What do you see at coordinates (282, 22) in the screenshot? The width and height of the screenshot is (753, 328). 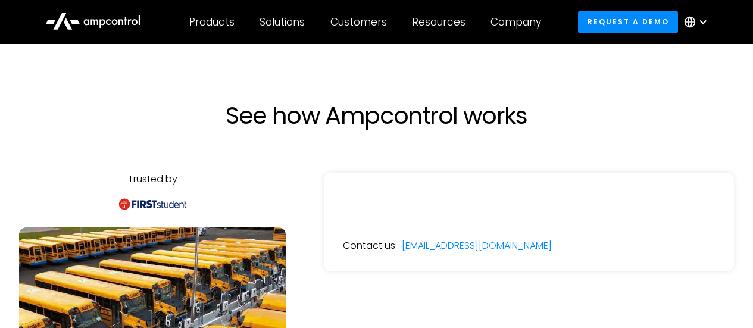 I see `div: Solutions` at bounding box center [282, 22].